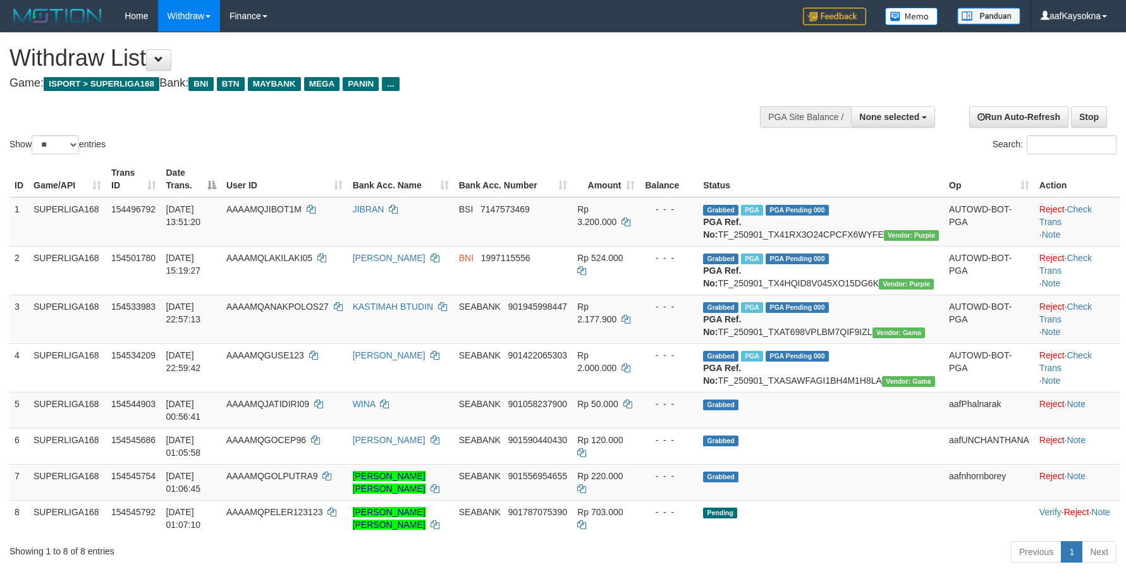 This screenshot has width=1126, height=574. I want to click on th: ID, so click(19, 179).